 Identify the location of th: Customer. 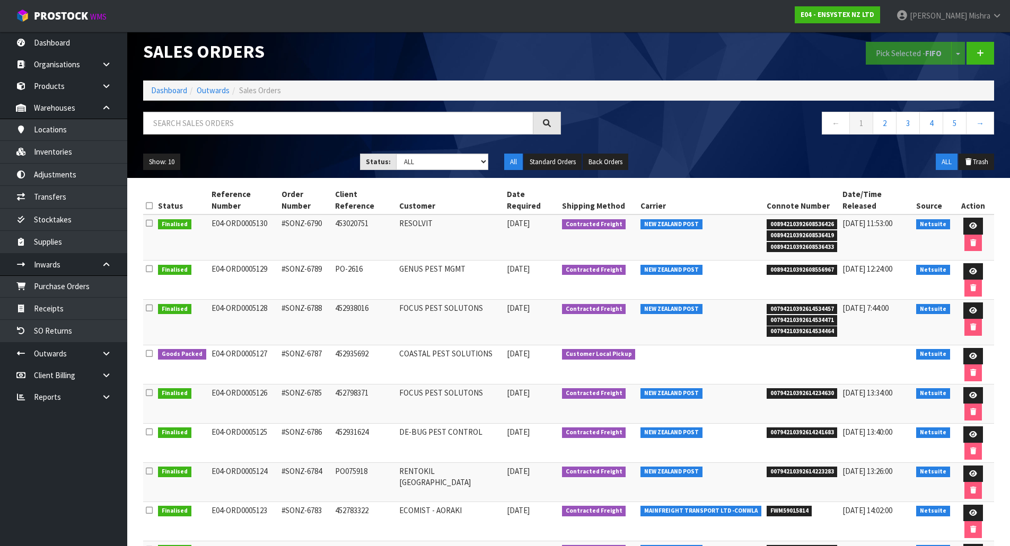
(450, 200).